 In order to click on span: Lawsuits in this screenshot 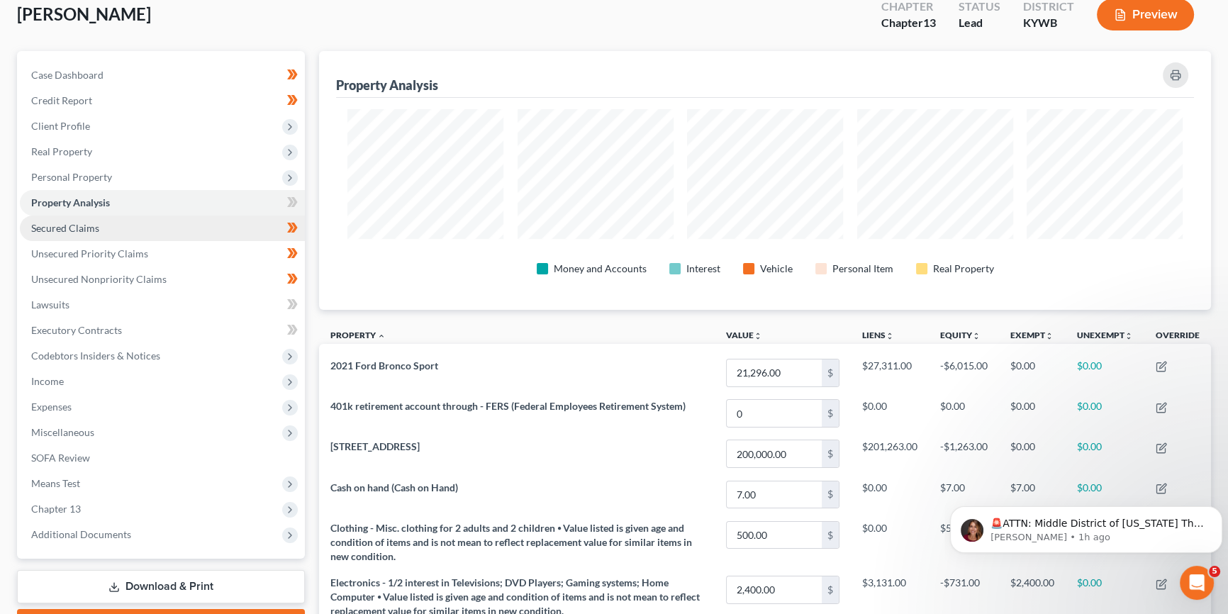, I will do `click(50, 304)`.